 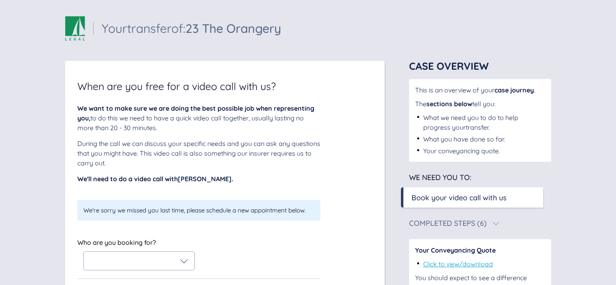 What do you see at coordinates (233, 28) in the screenshot?
I see `span: 23 The Orangery` at bounding box center [233, 28].